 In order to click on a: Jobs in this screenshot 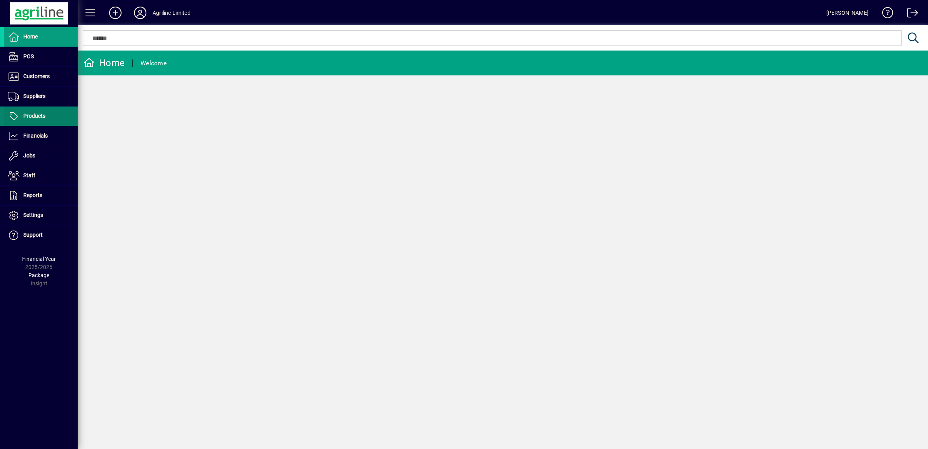, I will do `click(41, 156)`.